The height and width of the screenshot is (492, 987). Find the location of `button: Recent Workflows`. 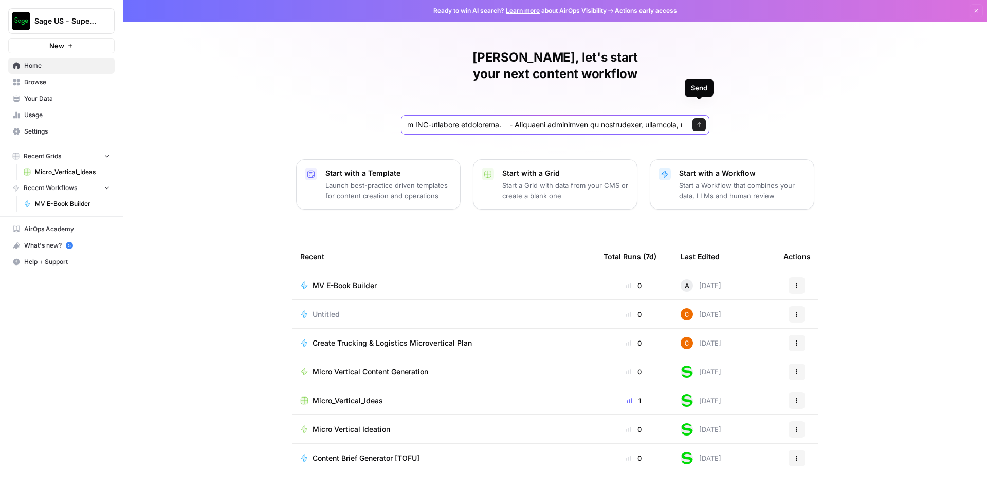

button: Recent Workflows is located at coordinates (61, 188).